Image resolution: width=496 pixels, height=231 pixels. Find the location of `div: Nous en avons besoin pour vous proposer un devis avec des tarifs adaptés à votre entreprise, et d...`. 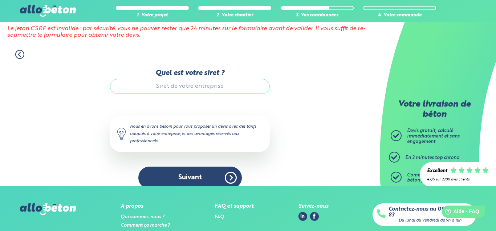

div: Nous en avons besoin pour vous proposer un devis avec des tarifs adaptés à votre entreprise, et d... is located at coordinates (190, 134).